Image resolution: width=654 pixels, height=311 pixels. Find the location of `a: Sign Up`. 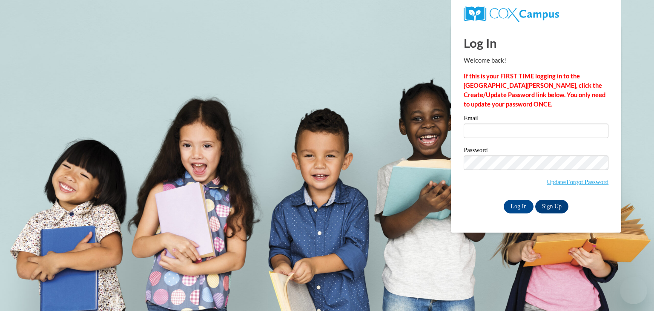

a: Sign Up is located at coordinates (552, 207).